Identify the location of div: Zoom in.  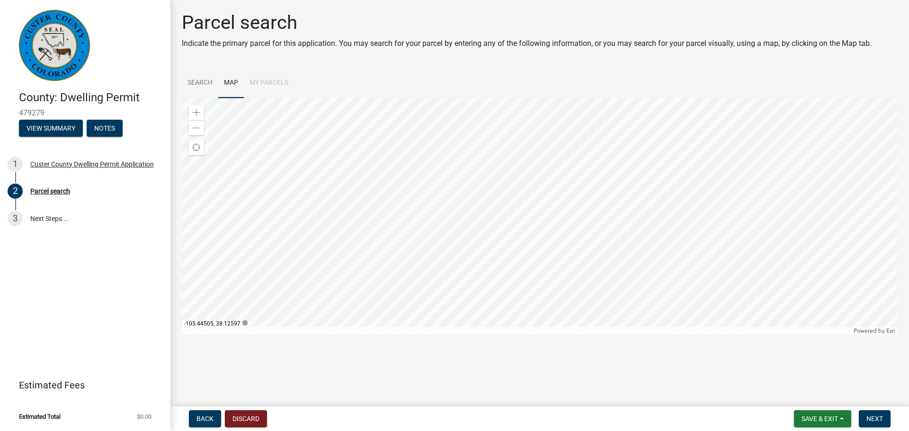
(196, 113).